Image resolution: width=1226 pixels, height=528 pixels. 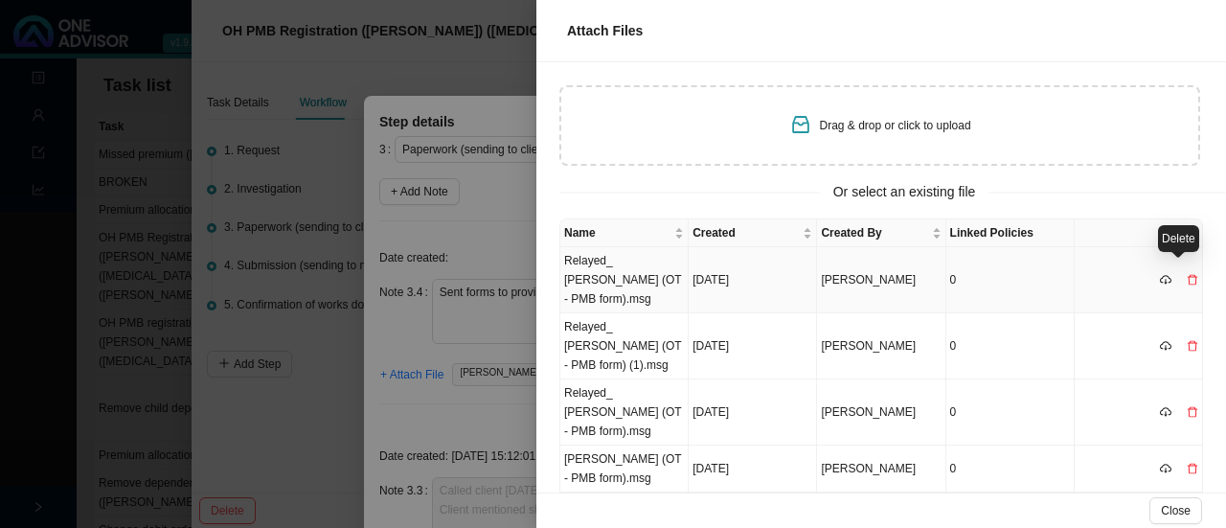 I want to click on span: Name, so click(x=617, y=233).